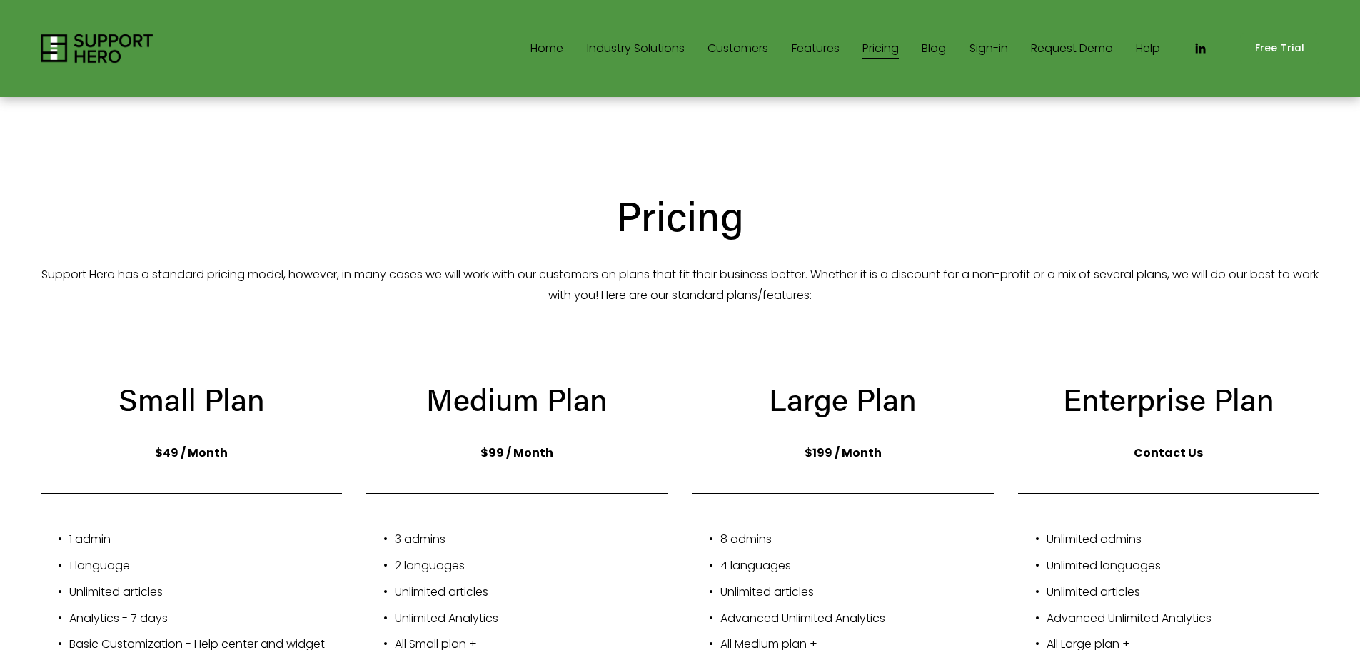 The height and width of the screenshot is (650, 1360). What do you see at coordinates (547, 49) in the screenshot?
I see `a: Home` at bounding box center [547, 49].